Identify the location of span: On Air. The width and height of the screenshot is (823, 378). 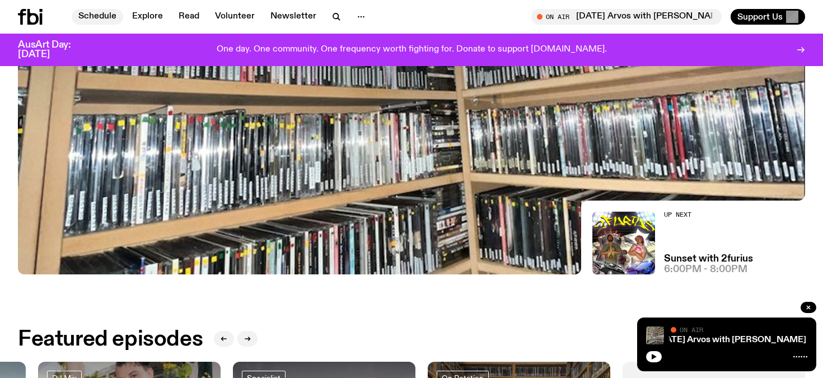
(691, 329).